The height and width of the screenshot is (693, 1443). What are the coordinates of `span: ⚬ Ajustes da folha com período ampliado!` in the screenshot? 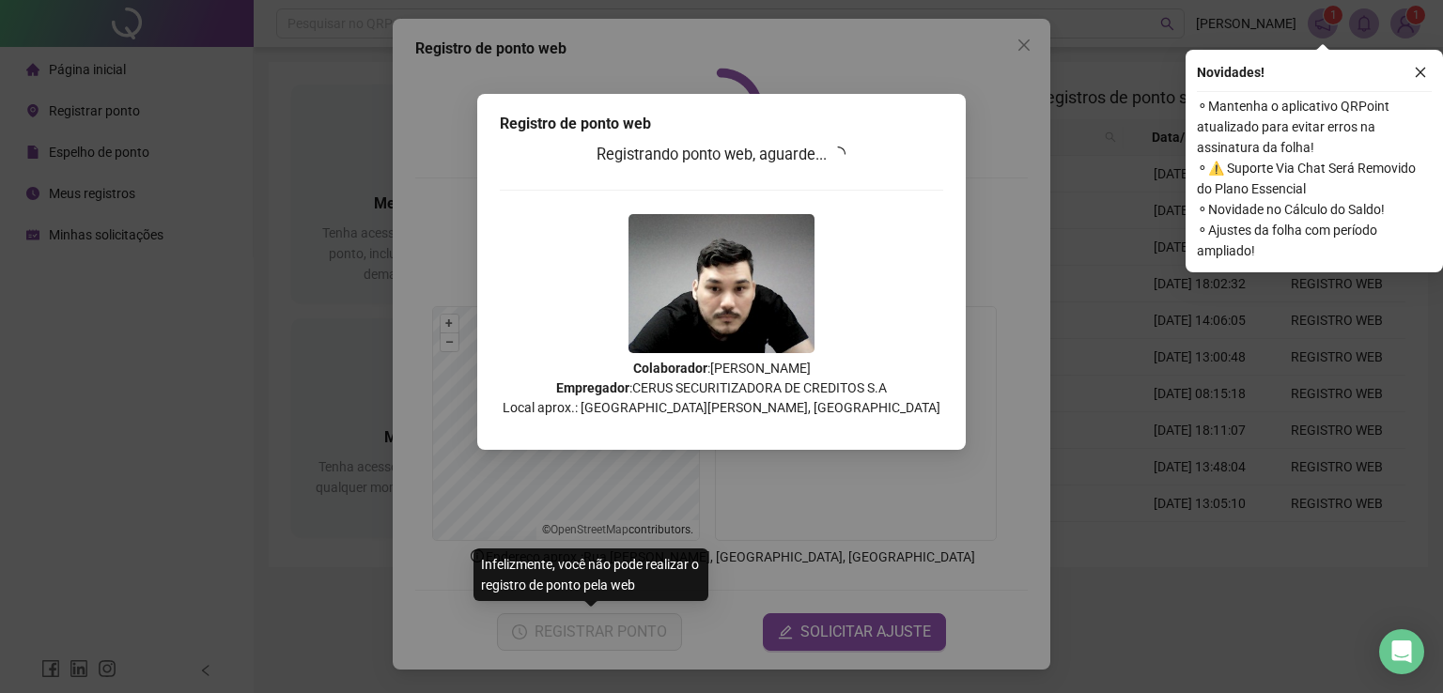 It's located at (1315, 241).